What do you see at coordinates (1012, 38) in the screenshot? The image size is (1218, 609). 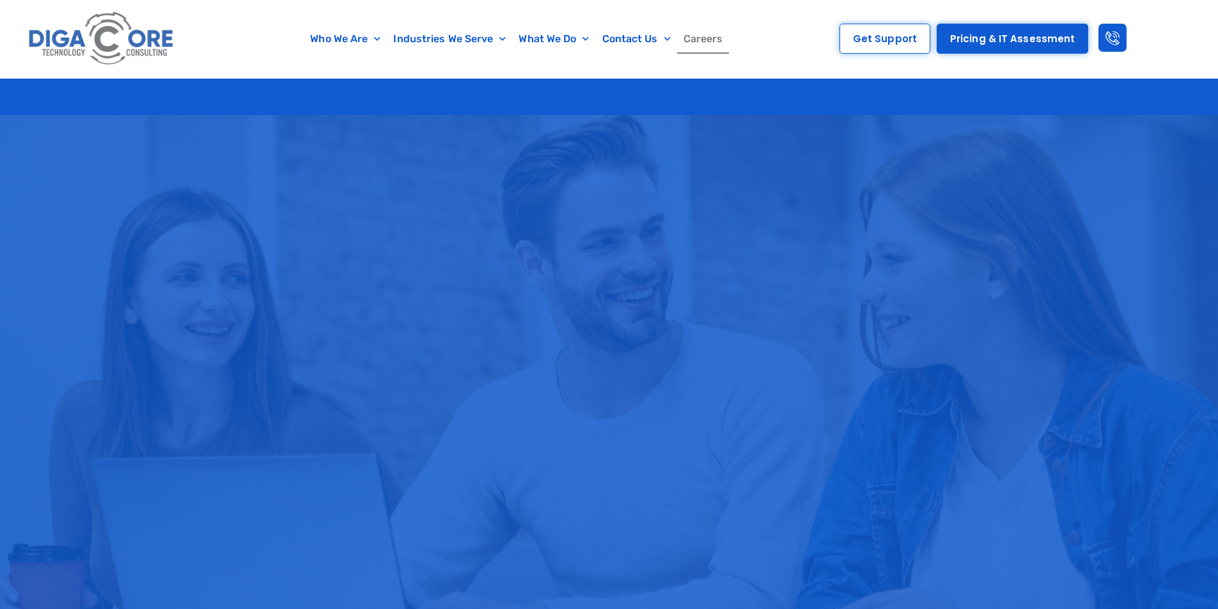 I see `span: Pricing & IT Assessment` at bounding box center [1012, 38].